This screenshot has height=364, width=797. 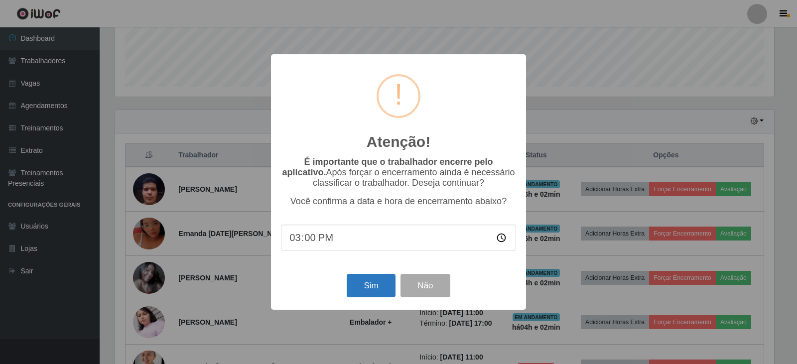 I want to click on p: Você confirma a data e hora de encerramento abaixo?, so click(x=399, y=201).